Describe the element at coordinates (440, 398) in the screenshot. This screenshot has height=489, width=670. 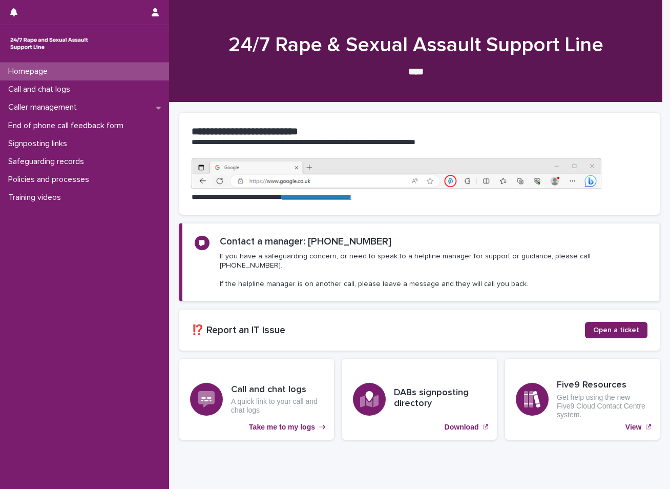
I see `h3: DABs signposting directory` at that location.